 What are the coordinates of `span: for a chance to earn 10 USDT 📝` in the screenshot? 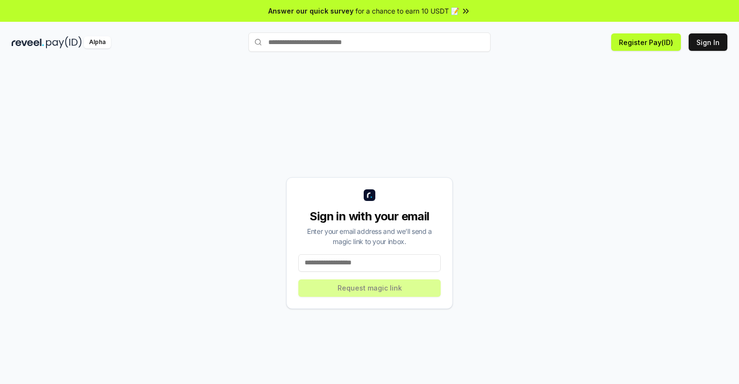 It's located at (407, 11).